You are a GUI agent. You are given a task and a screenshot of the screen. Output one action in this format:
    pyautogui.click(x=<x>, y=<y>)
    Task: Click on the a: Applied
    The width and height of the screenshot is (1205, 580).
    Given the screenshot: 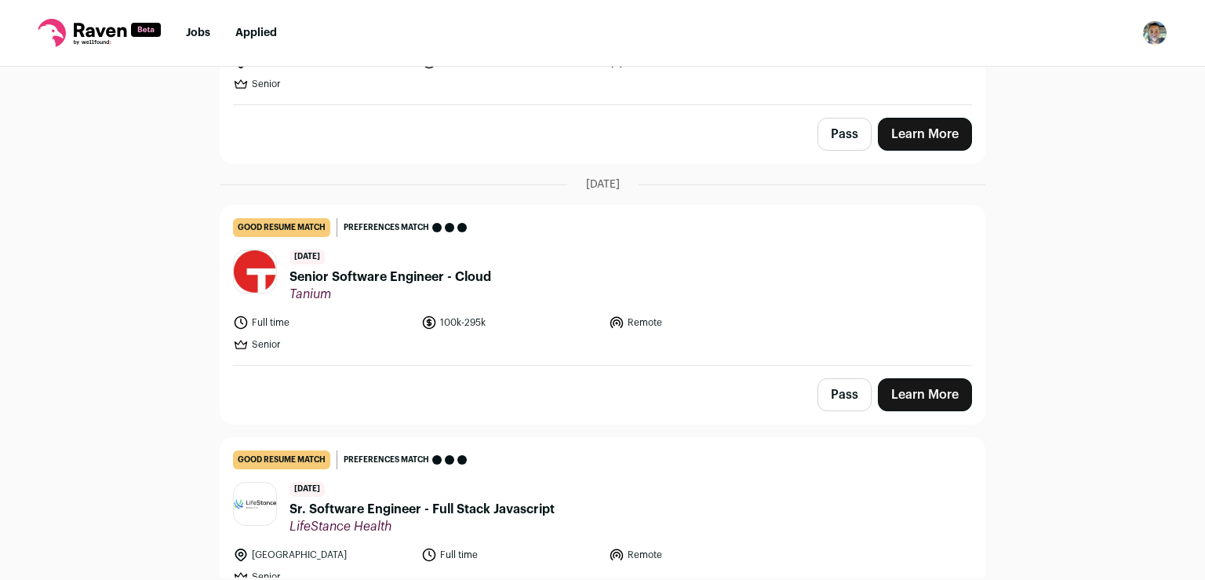 What is the action you would take?
    pyautogui.click(x=256, y=33)
    